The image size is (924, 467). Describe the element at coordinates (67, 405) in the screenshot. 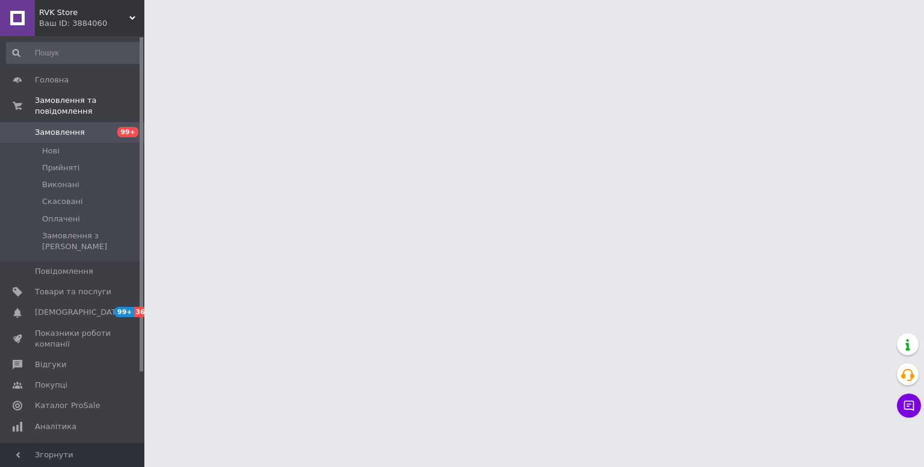

I see `span: Каталог ProSale` at that location.